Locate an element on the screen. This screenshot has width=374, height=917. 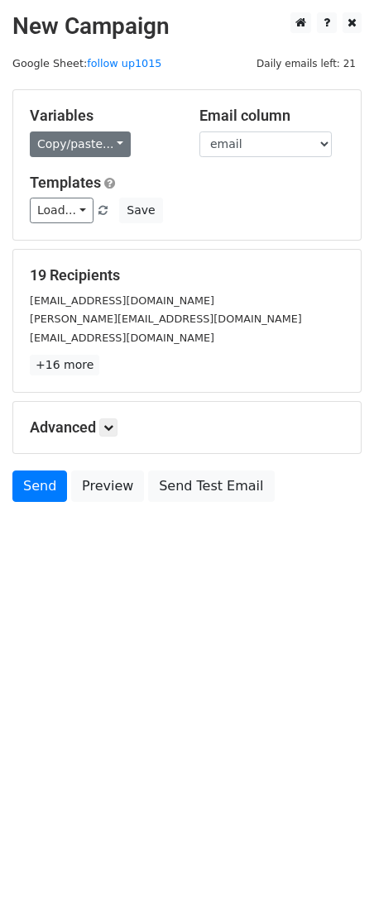
a: Send is located at coordinates (40, 486).